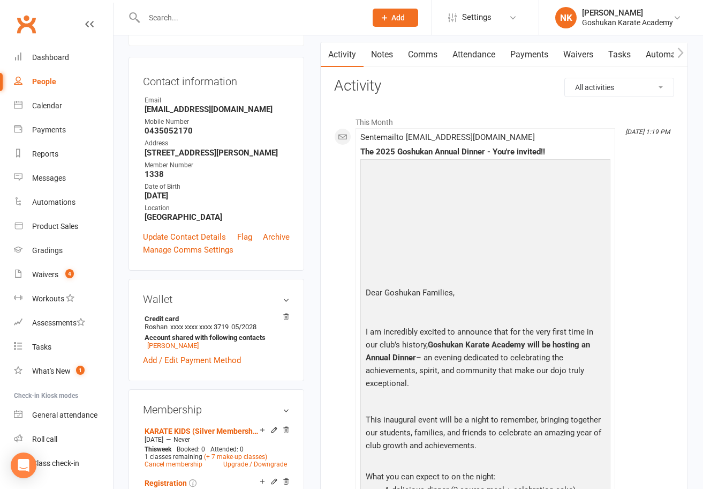 Image resolution: width=703 pixels, height=489 pixels. I want to click on p: I am incredibly excited to announce that for the very first time in our club’s history, – an even..., so click(485, 358).